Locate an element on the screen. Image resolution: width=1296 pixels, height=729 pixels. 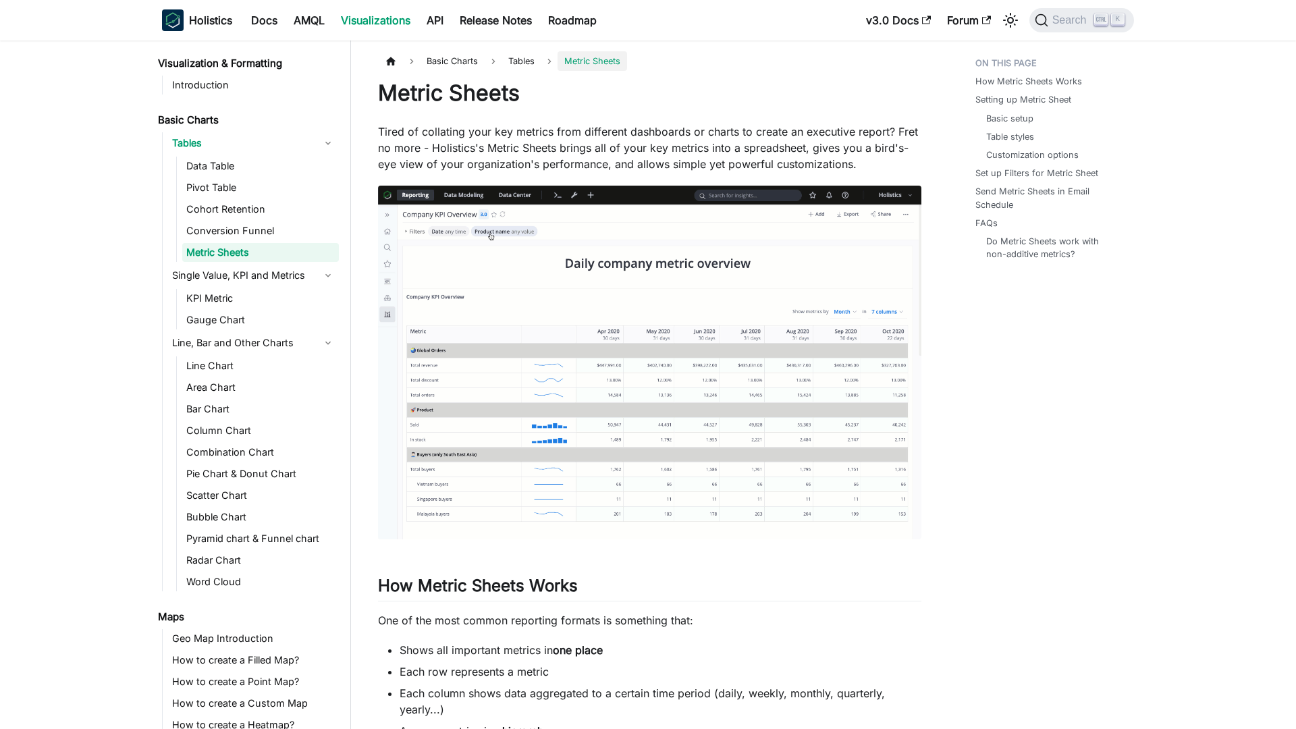
a: Geo Map Introduction is located at coordinates (253, 639).